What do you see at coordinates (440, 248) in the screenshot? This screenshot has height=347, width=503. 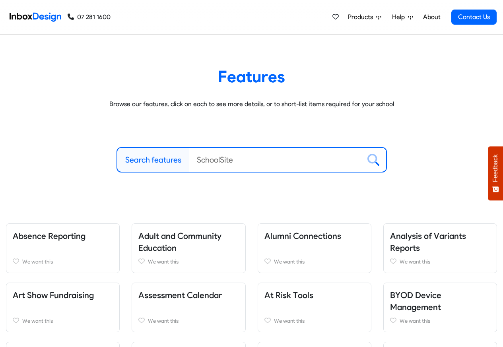 I see `div: Analysis of Variants Reports` at bounding box center [440, 248].